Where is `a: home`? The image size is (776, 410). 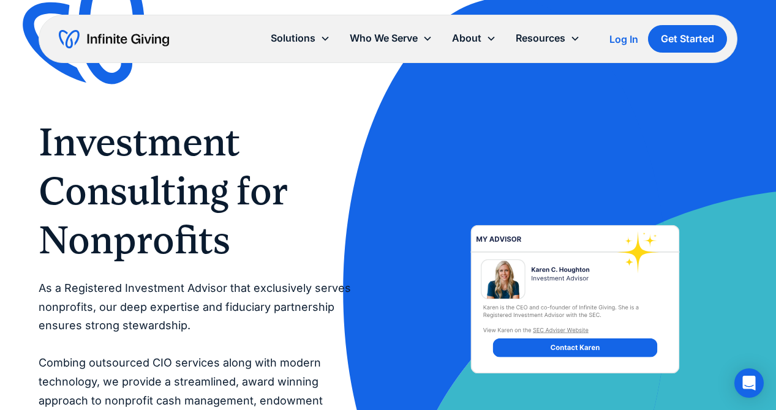 a: home is located at coordinates (114, 39).